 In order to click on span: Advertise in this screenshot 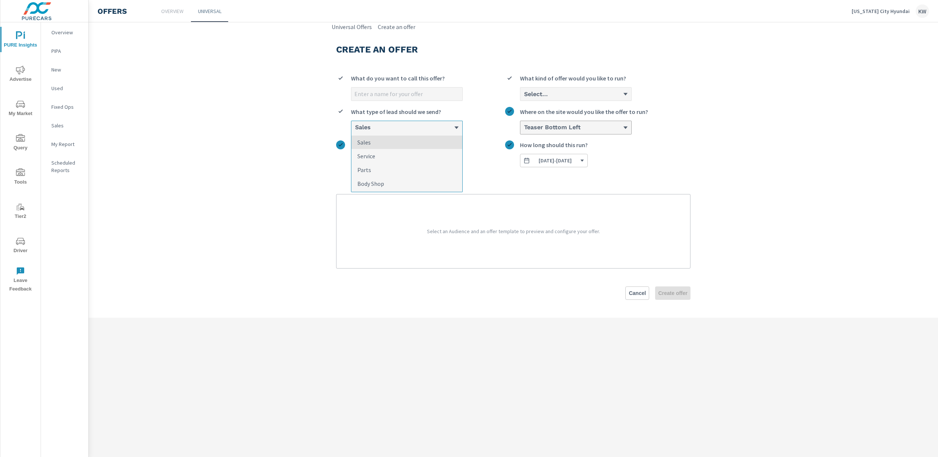, I will do `click(20, 74)`.